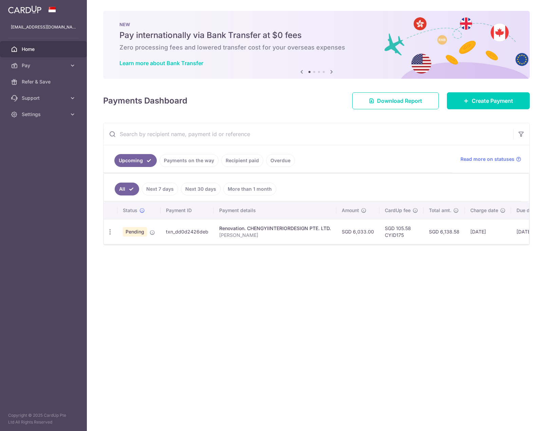 This screenshot has height=431, width=546. What do you see at coordinates (189, 161) in the screenshot?
I see `a: Payments on the way` at bounding box center [189, 161].